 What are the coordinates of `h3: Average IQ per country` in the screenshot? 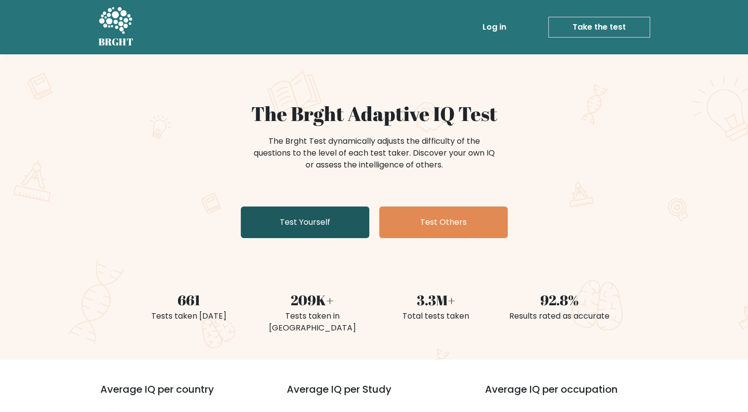 It's located at (176, 396).